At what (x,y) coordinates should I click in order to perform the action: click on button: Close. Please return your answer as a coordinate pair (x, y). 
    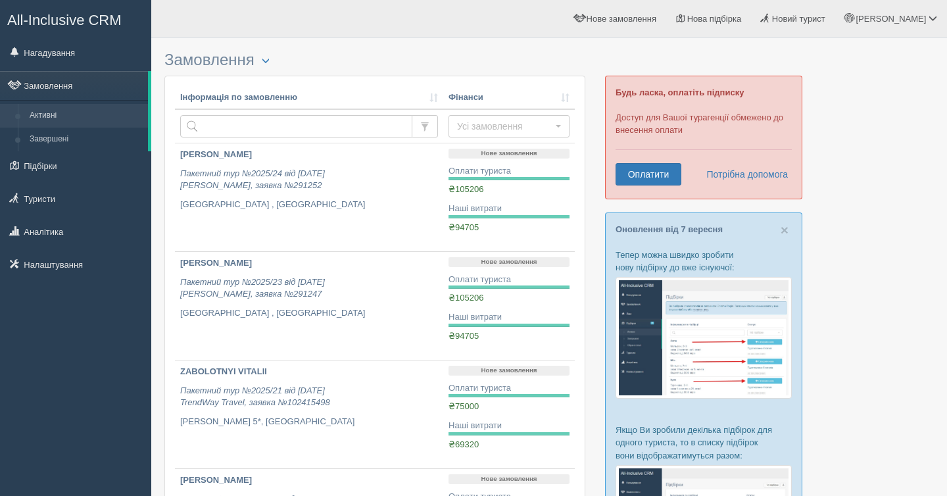
    Looking at the image, I should click on (785, 230).